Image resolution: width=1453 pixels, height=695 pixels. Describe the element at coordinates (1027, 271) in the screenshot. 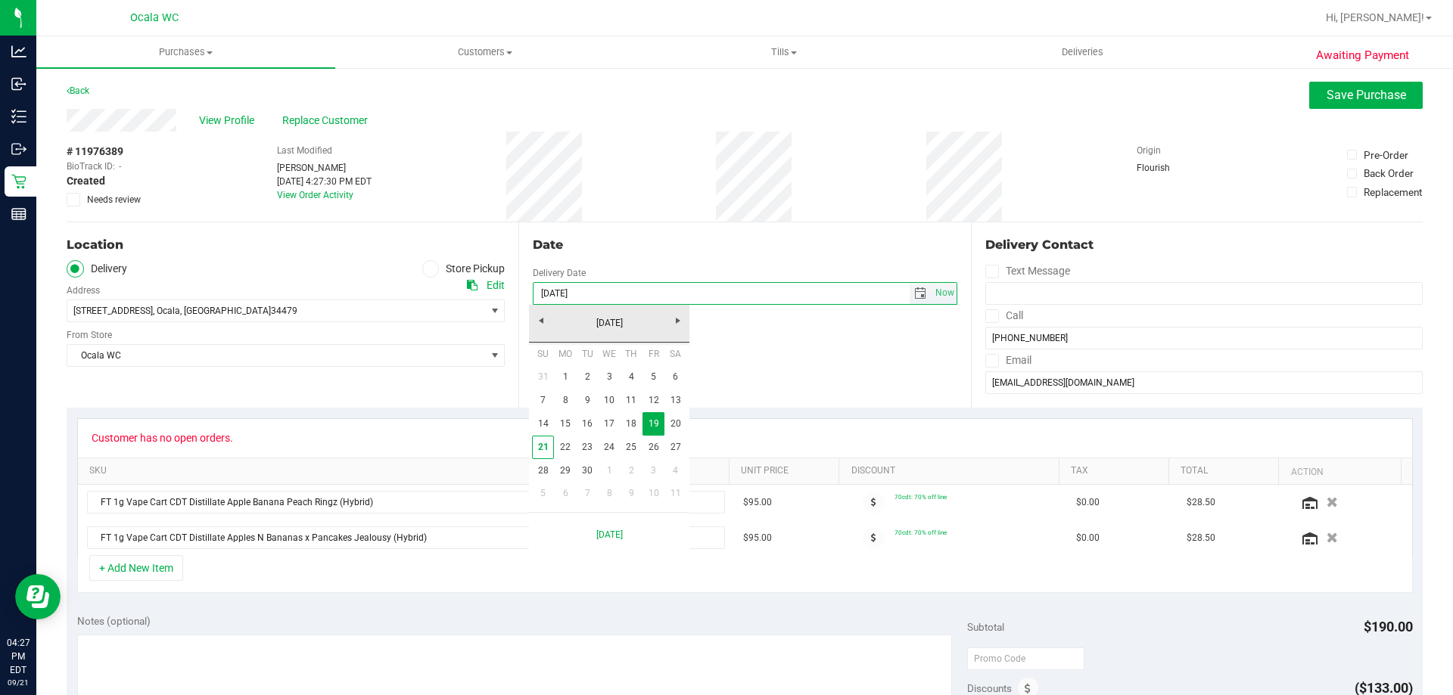

I see `label: Text Message` at that location.